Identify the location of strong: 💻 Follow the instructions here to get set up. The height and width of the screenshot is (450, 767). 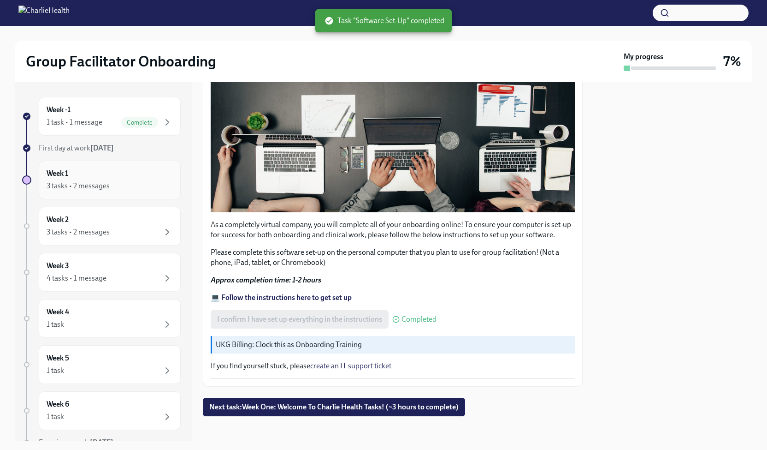
(281, 297).